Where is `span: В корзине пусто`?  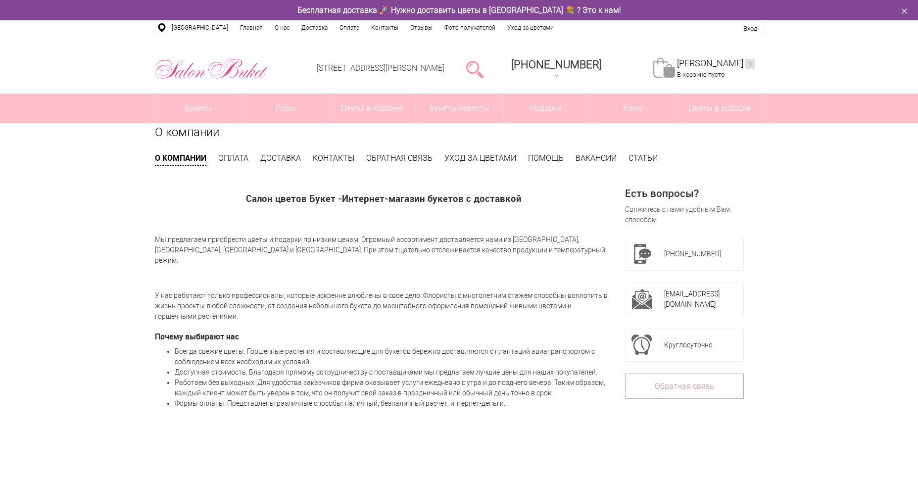
span: В корзине пусто is located at coordinates (701, 74).